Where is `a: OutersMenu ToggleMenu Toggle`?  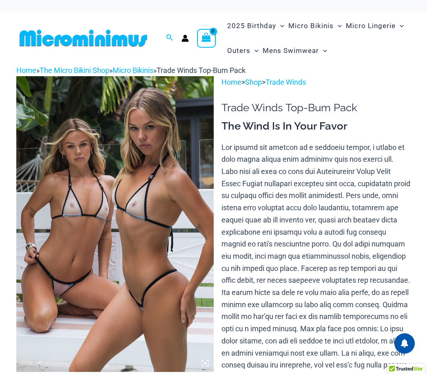 a: OutersMenu ToggleMenu Toggle is located at coordinates (243, 51).